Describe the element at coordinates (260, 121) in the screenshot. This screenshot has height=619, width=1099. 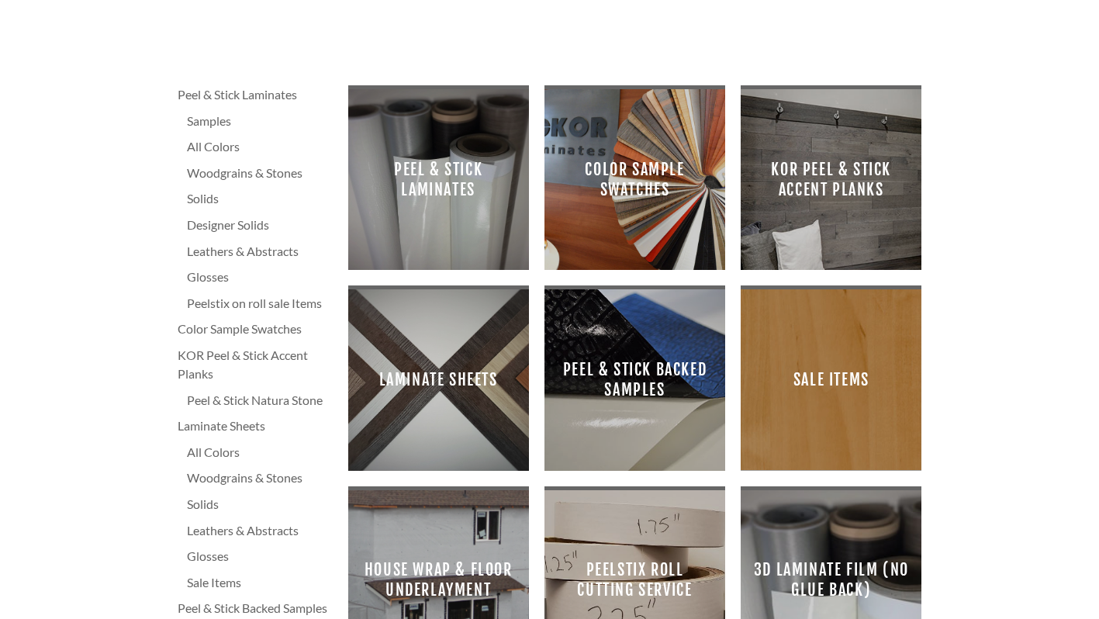
I see `a: Samples` at that location.